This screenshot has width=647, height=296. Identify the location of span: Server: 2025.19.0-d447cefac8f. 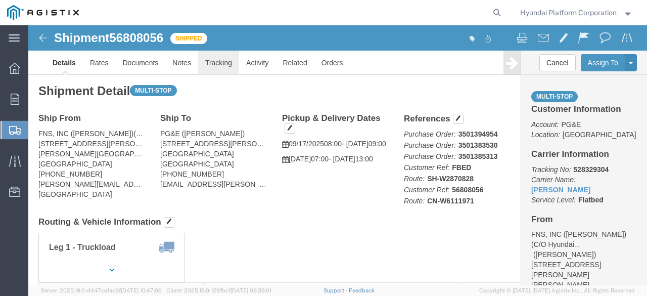
(101, 290).